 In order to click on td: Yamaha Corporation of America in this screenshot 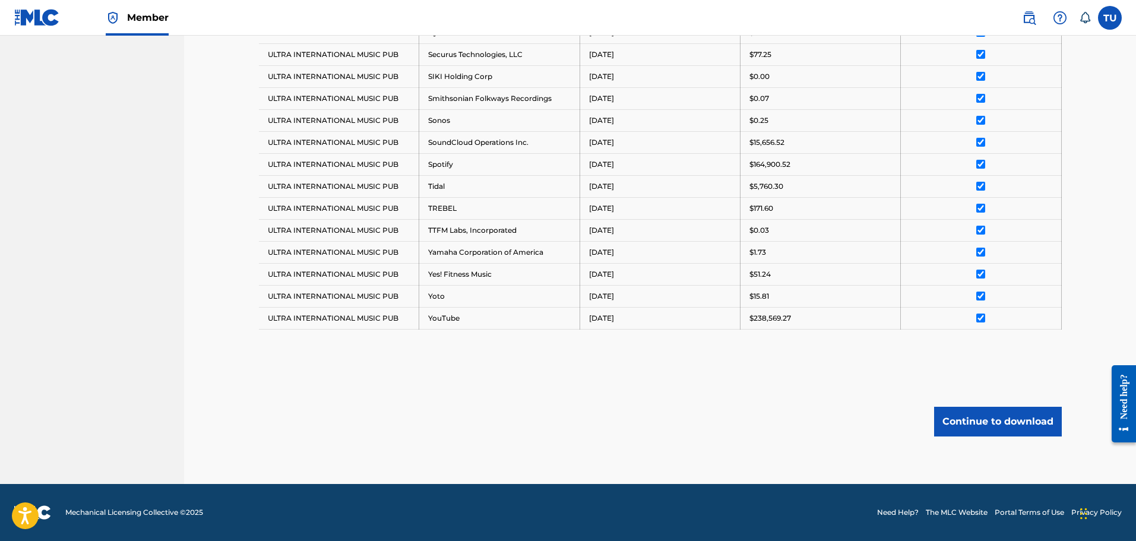, I will do `click(499, 252)`.